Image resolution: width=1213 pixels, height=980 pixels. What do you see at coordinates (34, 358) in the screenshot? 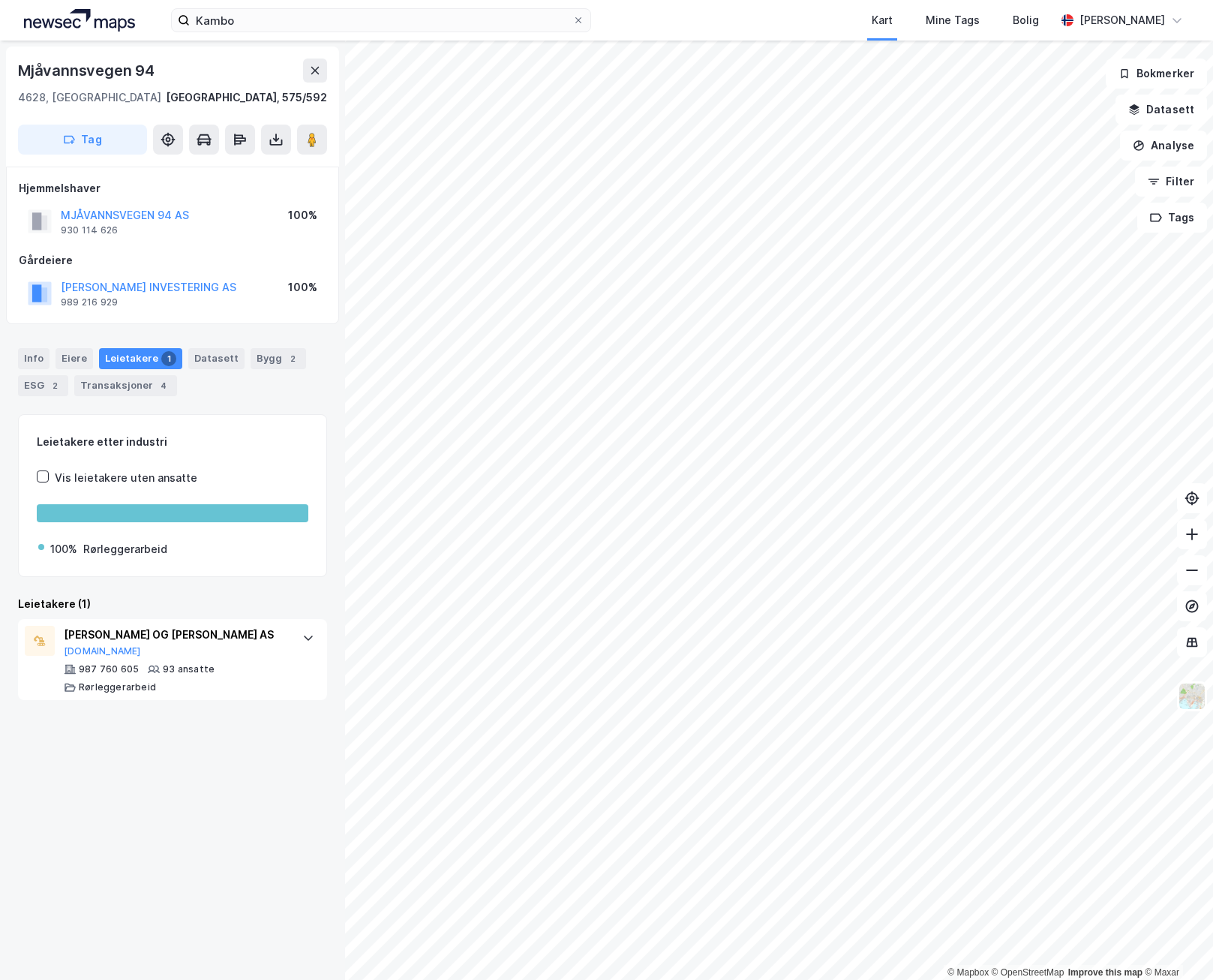
I see `div: Info` at bounding box center [34, 358].